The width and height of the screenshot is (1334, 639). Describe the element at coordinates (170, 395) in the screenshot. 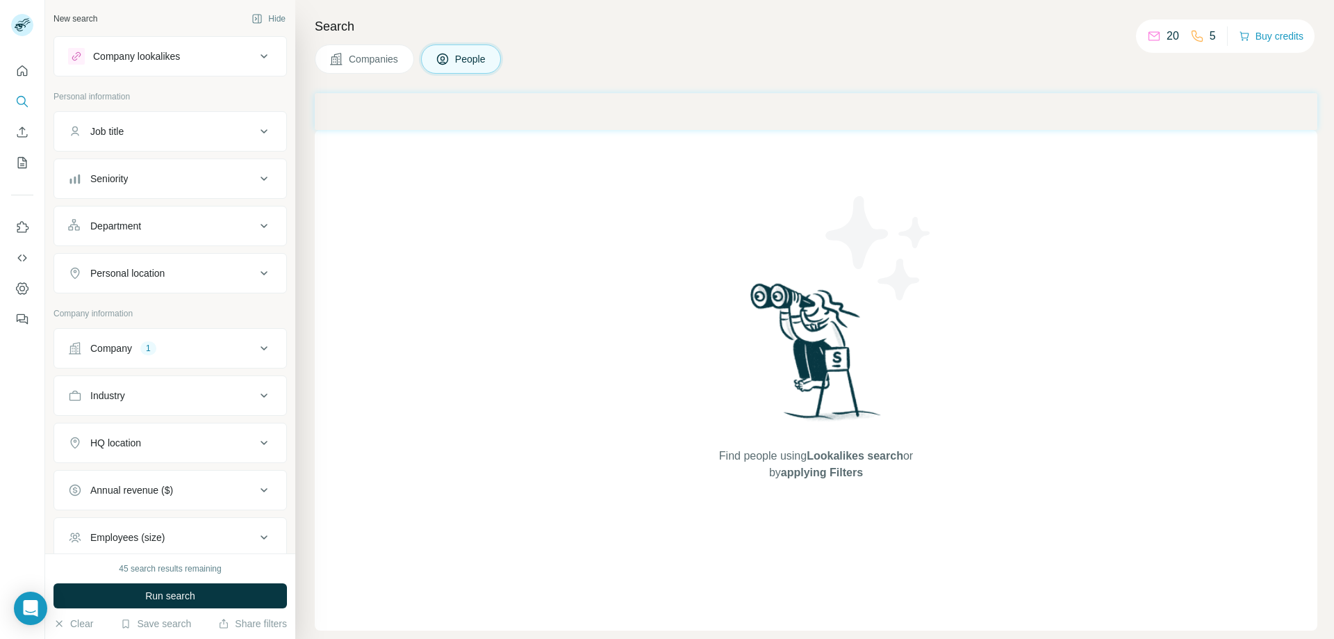

I see `button: Industry` at that location.